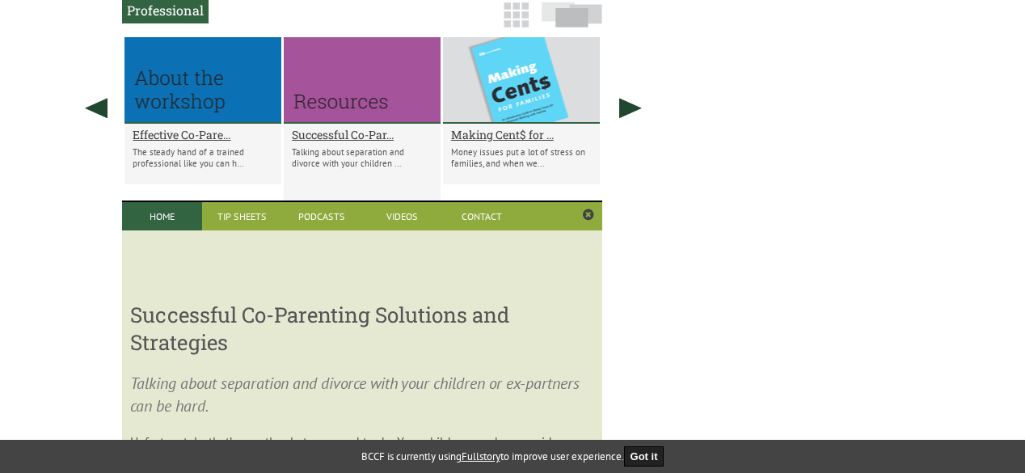  I want to click on a: Home, so click(162, 216).